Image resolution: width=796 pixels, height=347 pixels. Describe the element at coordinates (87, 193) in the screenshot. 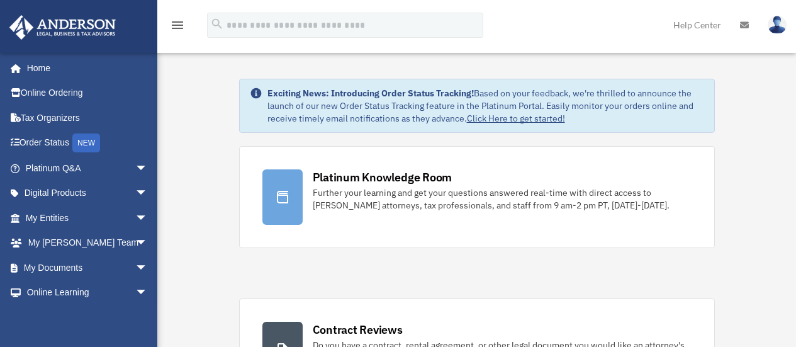

I see `a: Digital Productsarrow_drop_down` at that location.